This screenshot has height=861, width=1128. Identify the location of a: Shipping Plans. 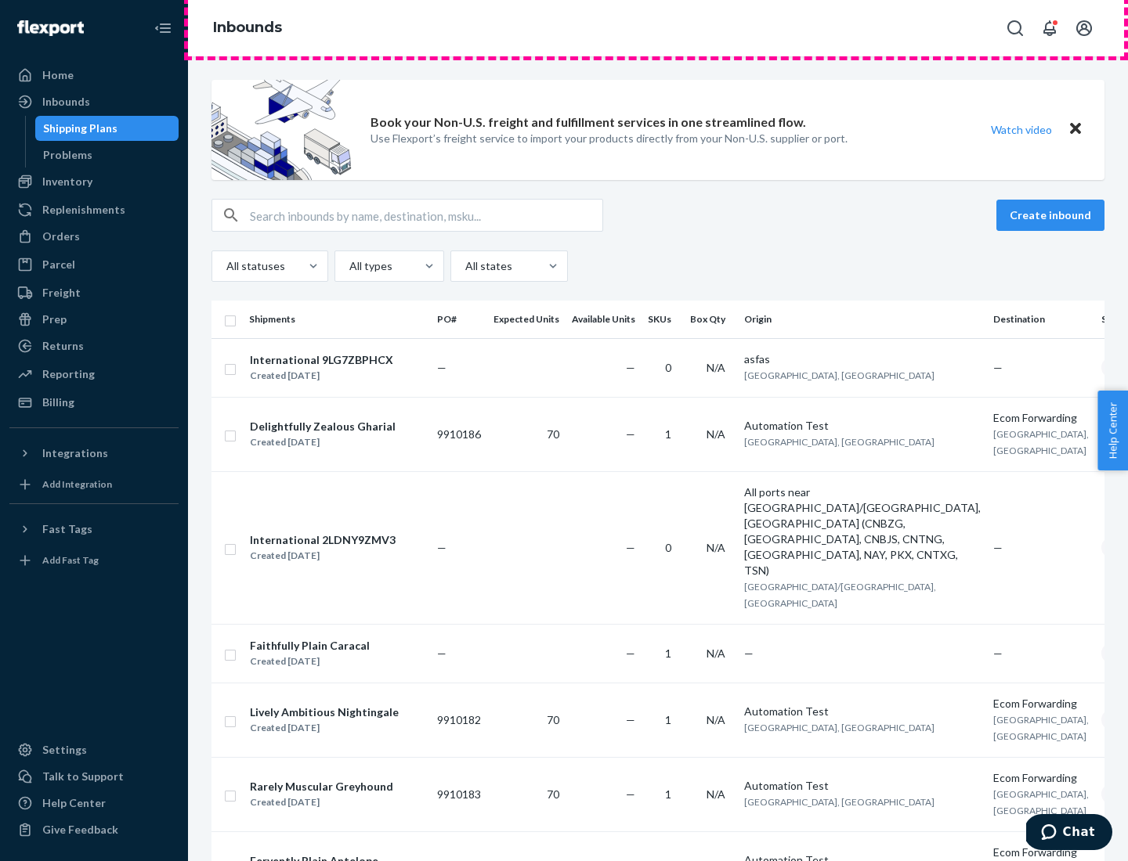
(107, 128).